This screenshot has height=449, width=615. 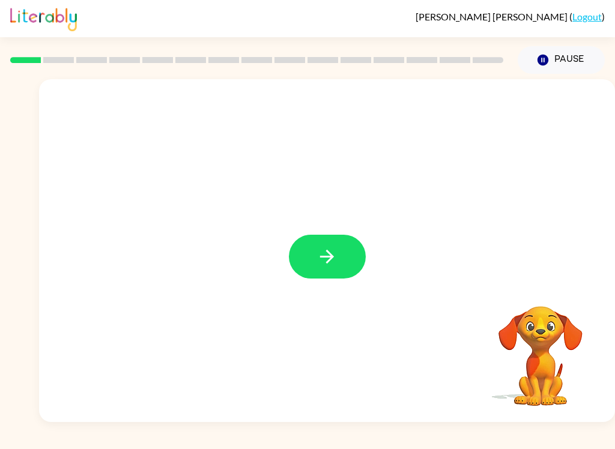 I want to click on a: Logout, so click(x=587, y=16).